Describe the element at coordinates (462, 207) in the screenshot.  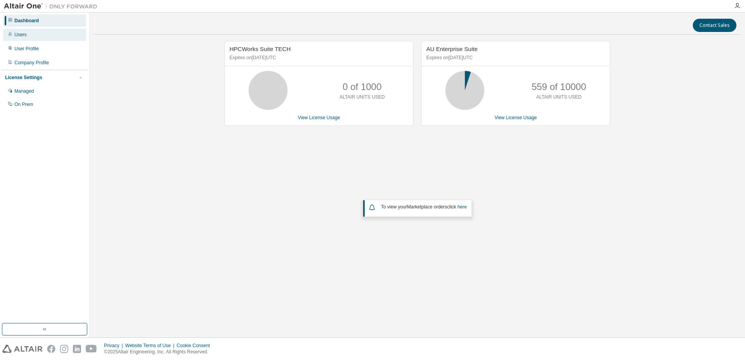
I see `a: here` at that location.